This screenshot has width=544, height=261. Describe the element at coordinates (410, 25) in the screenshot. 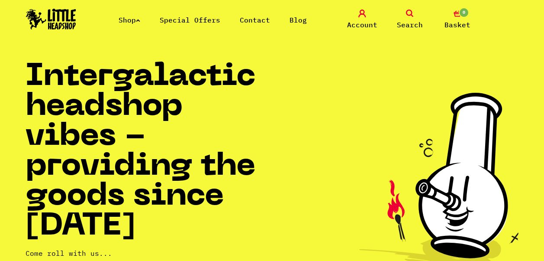

I see `span: Search` at that location.